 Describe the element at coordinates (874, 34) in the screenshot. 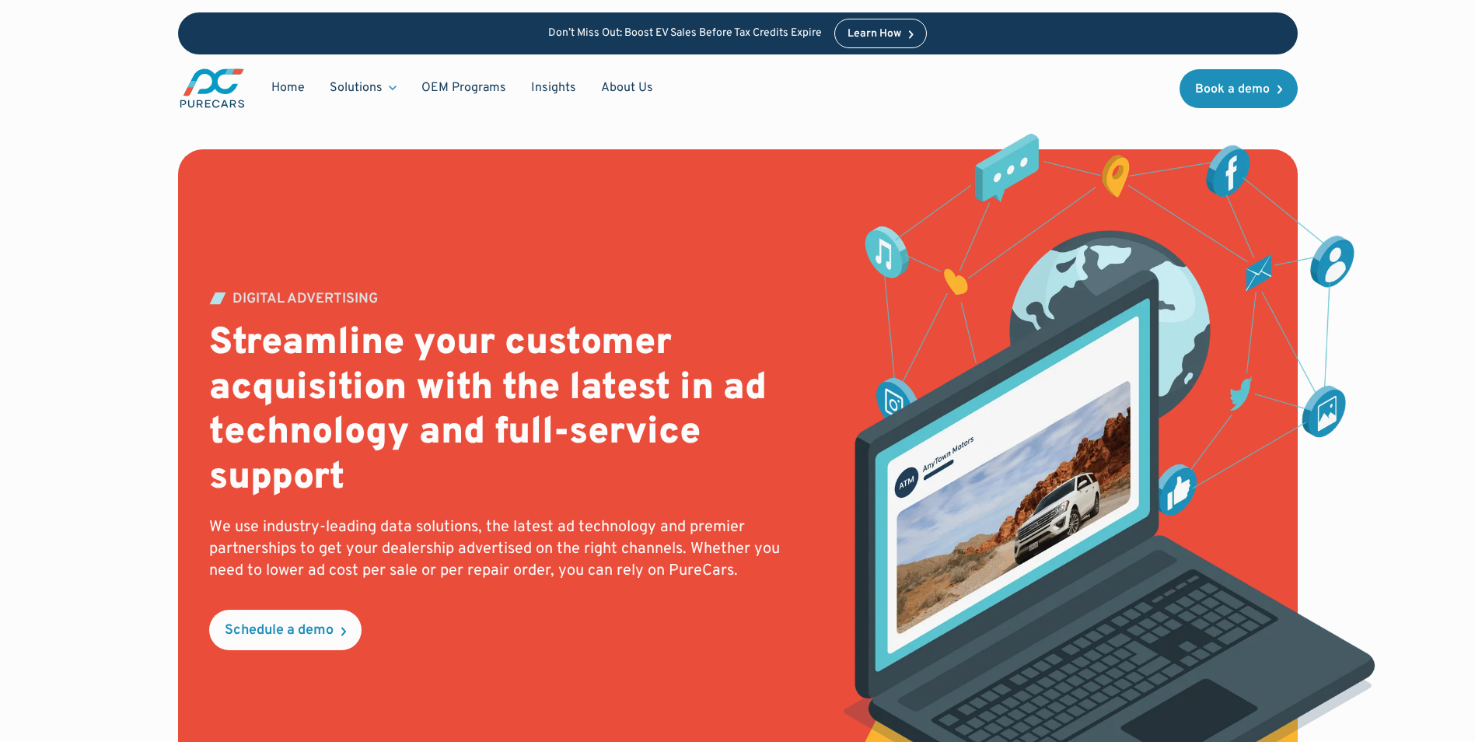

I see `div: Learn How` at that location.